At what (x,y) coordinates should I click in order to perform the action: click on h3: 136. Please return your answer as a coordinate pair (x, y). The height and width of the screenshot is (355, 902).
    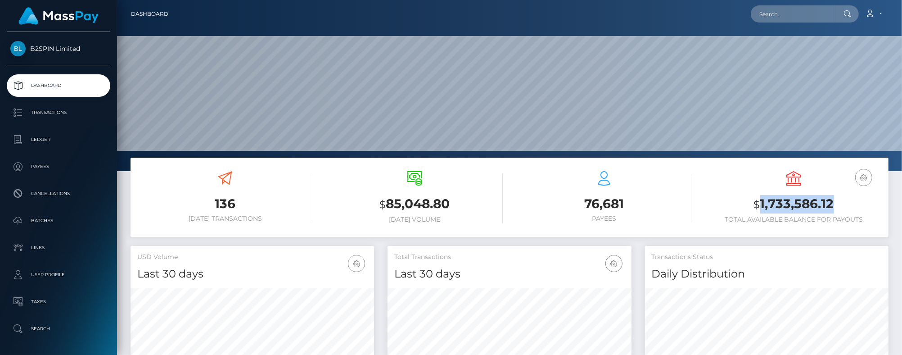
    Looking at the image, I should click on (225, 203).